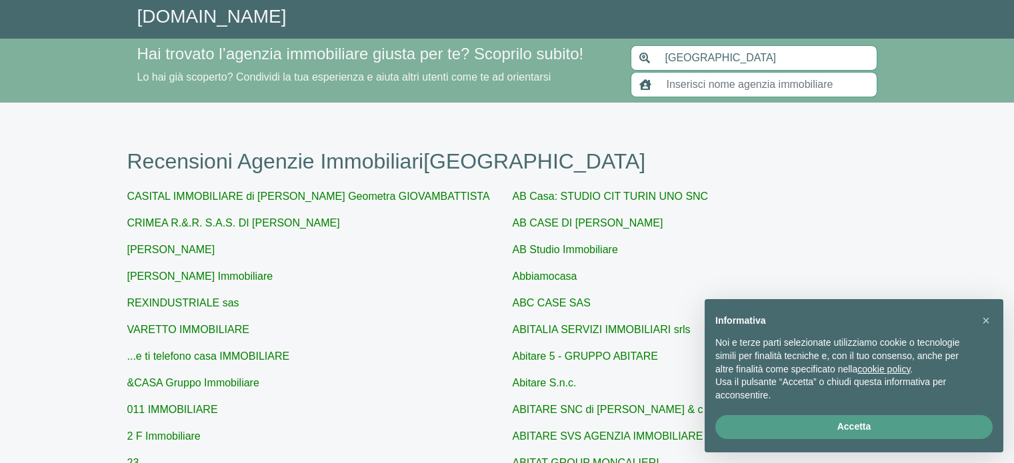  What do you see at coordinates (544, 383) in the screenshot?
I see `a: Abitare S.n.c.` at bounding box center [544, 383].